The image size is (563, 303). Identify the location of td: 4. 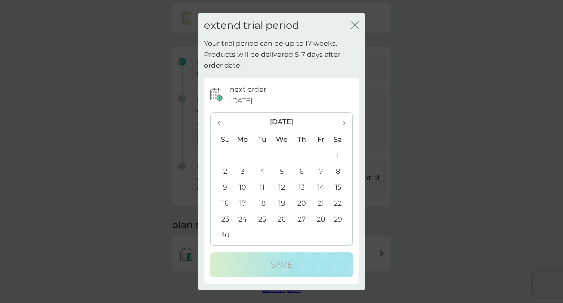
(262, 171).